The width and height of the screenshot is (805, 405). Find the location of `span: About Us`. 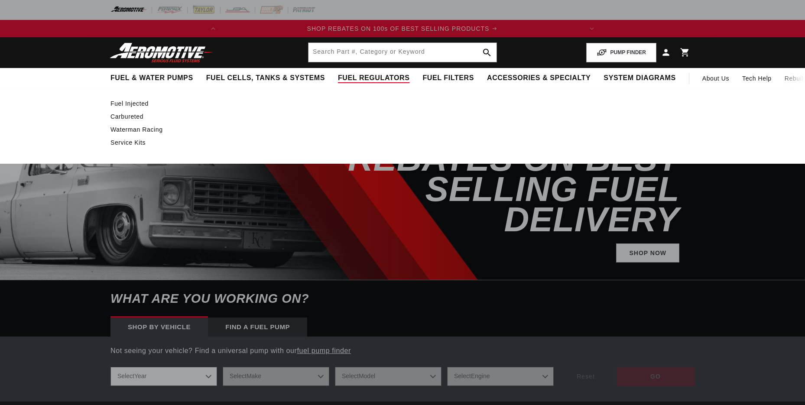

span: About Us is located at coordinates (716, 78).